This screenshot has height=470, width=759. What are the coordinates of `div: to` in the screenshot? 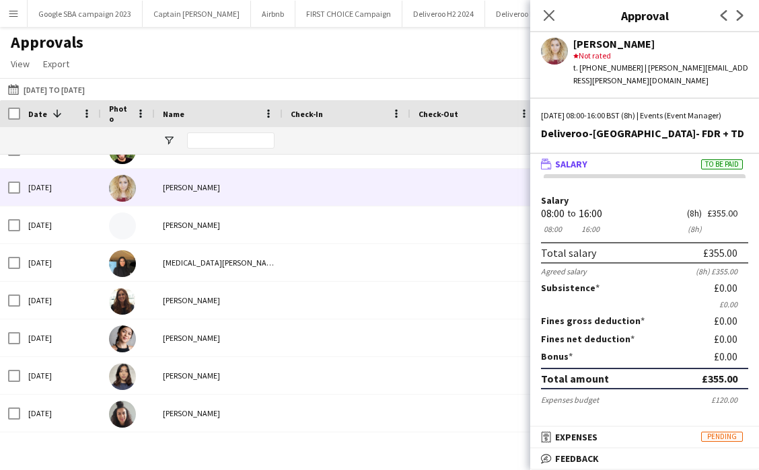 It's located at (571, 213).